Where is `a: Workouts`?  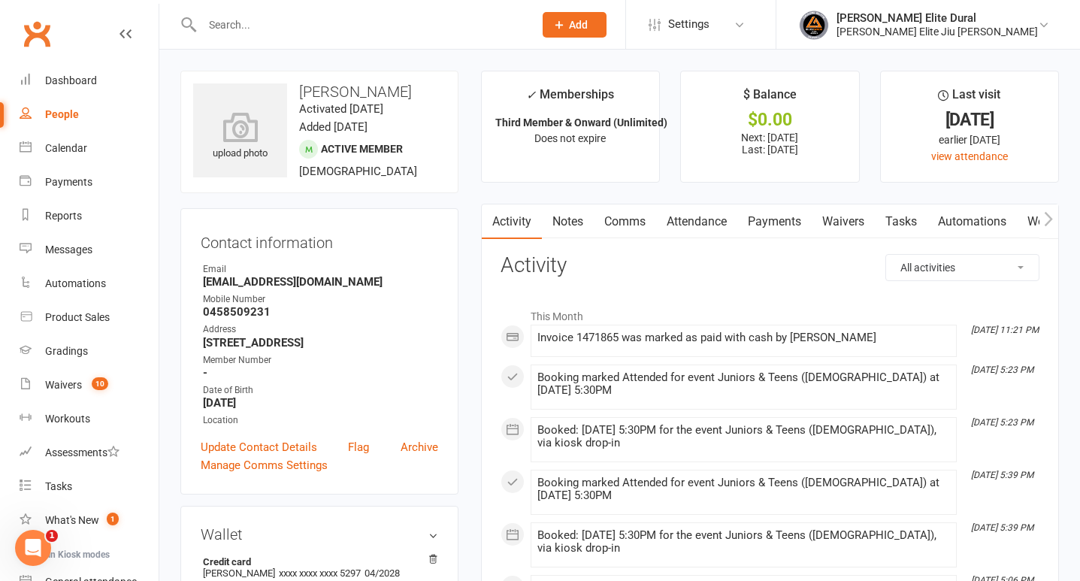
a: Workouts is located at coordinates (89, 419).